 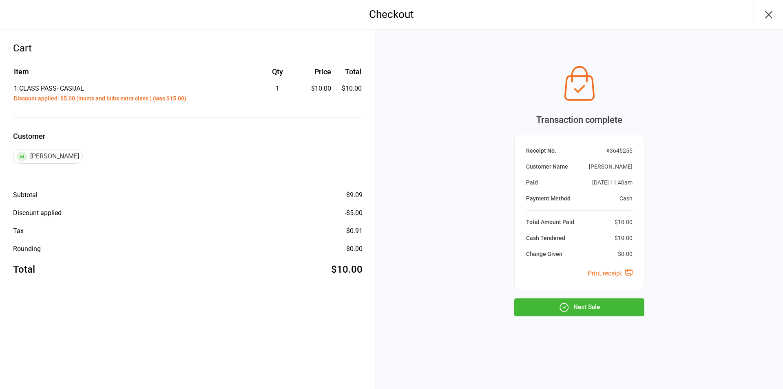 What do you see at coordinates (579, 307) in the screenshot?
I see `button: Next Sale` at bounding box center [579, 307].